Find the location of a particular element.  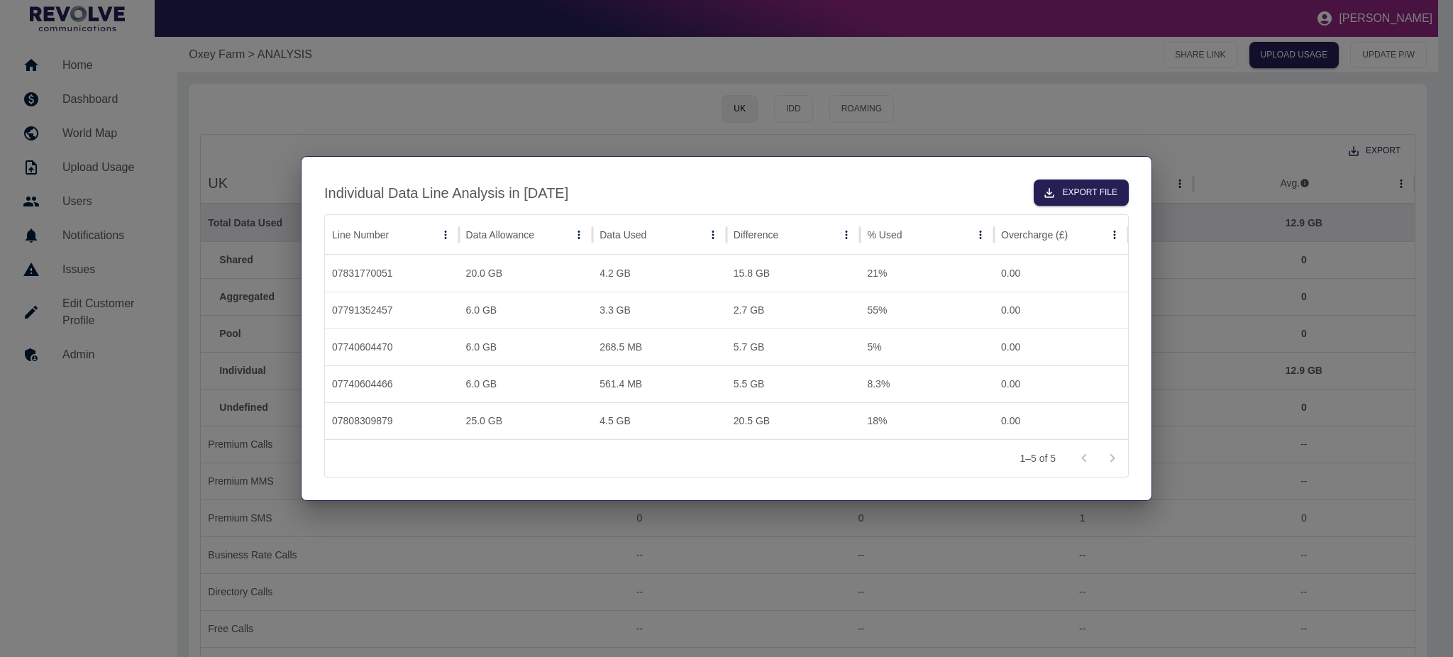

div: 5.5 GB is located at coordinates (793, 384).